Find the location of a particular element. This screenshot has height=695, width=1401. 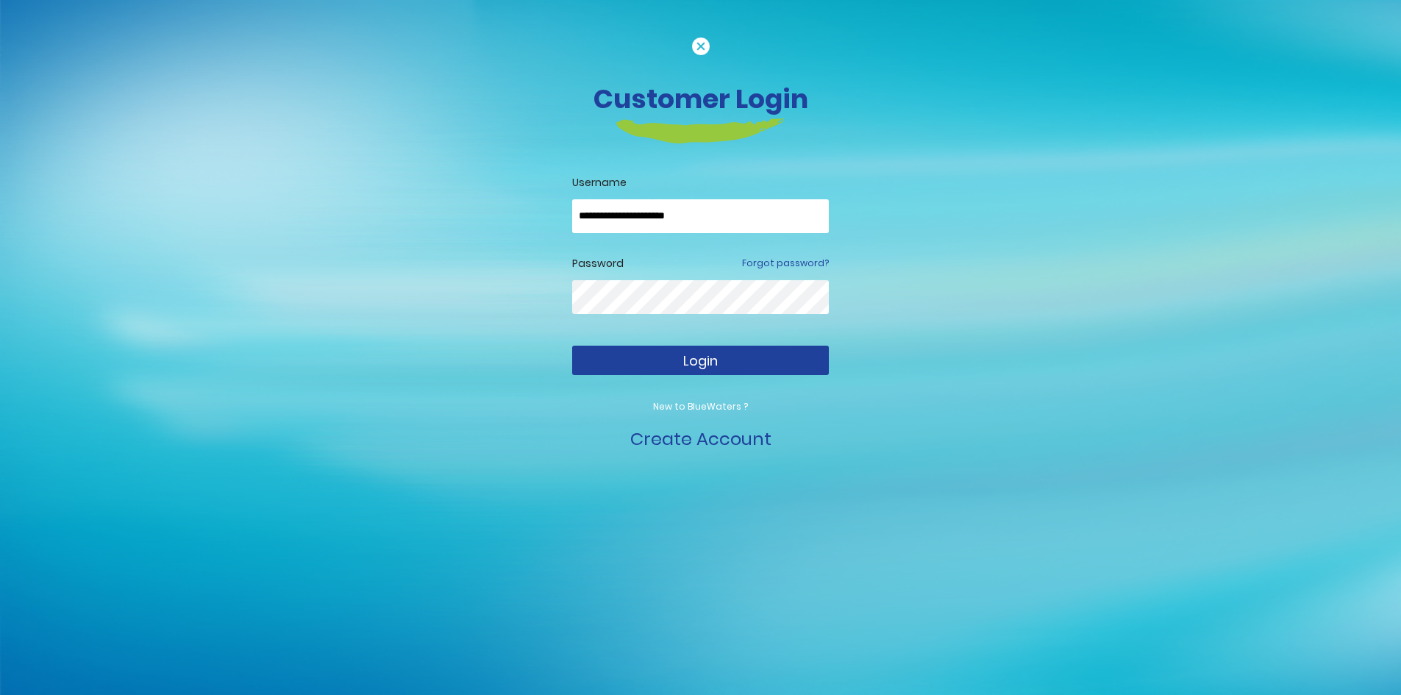

img: login-heading-border.png is located at coordinates (700, 131).